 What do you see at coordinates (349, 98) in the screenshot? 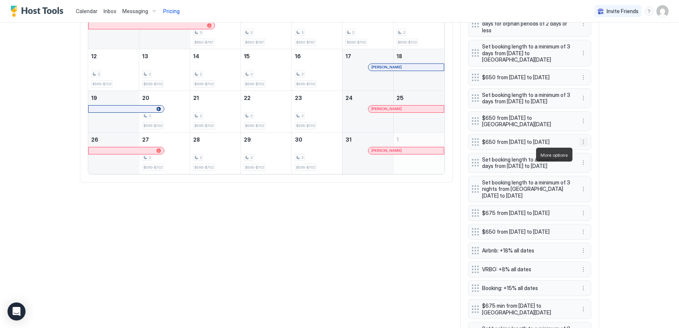
I see `span: 24` at bounding box center [349, 98].